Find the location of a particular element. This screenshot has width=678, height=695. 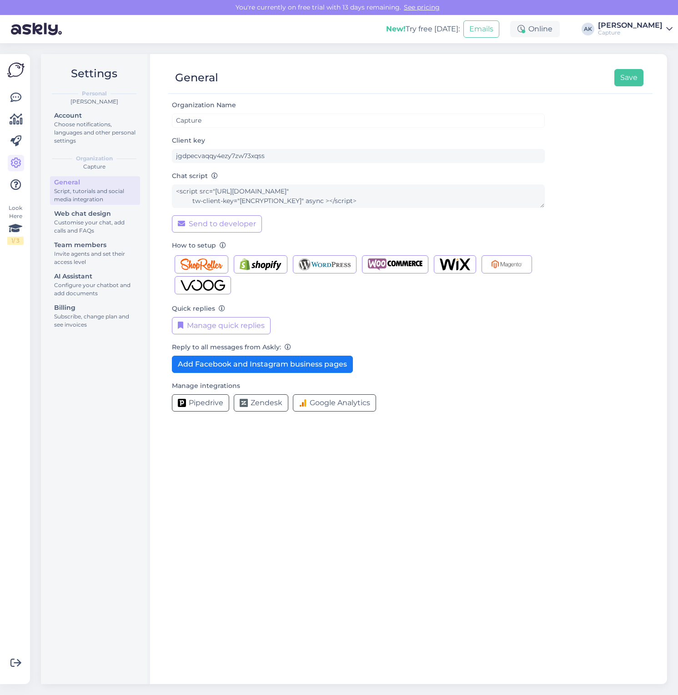

div: Team members is located at coordinates (95, 245).